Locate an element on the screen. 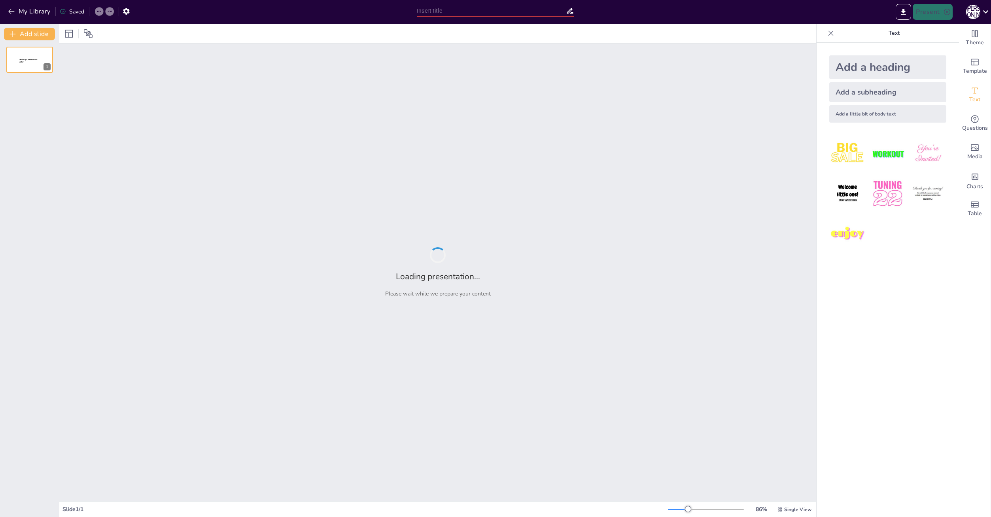 This screenshot has height=517, width=991. span: Text is located at coordinates (975, 100).